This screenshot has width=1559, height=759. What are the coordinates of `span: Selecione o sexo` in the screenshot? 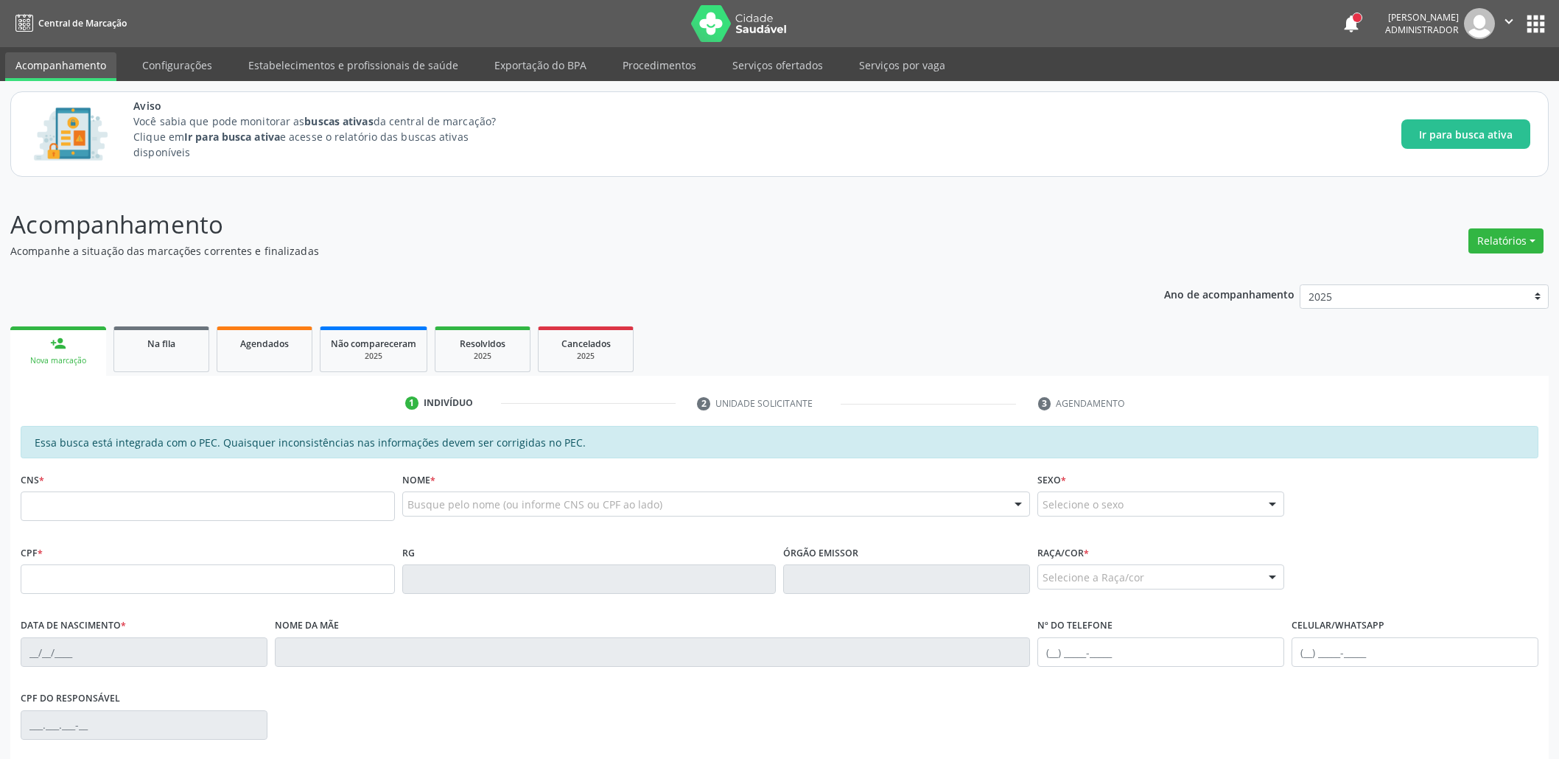 It's located at (1083, 504).